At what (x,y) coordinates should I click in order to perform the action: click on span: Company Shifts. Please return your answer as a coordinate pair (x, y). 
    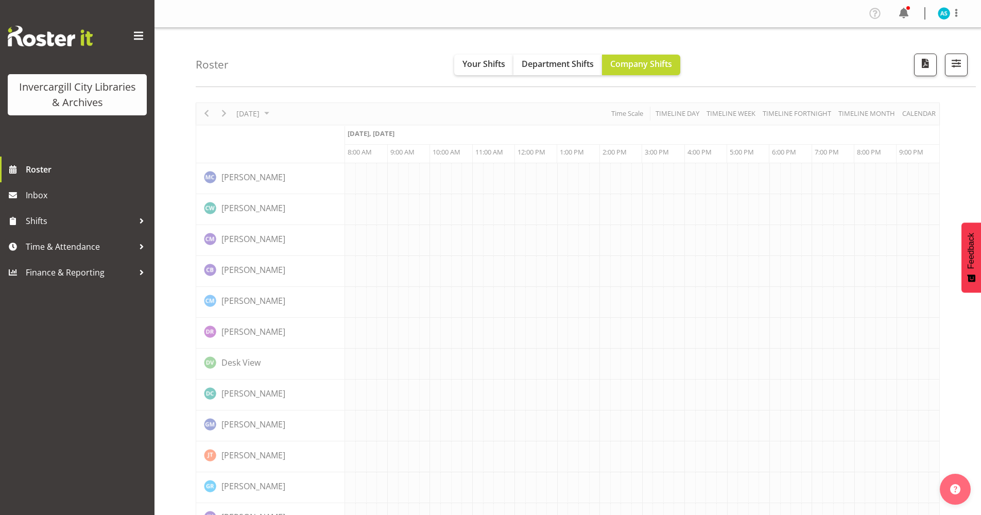
    Looking at the image, I should click on (641, 64).